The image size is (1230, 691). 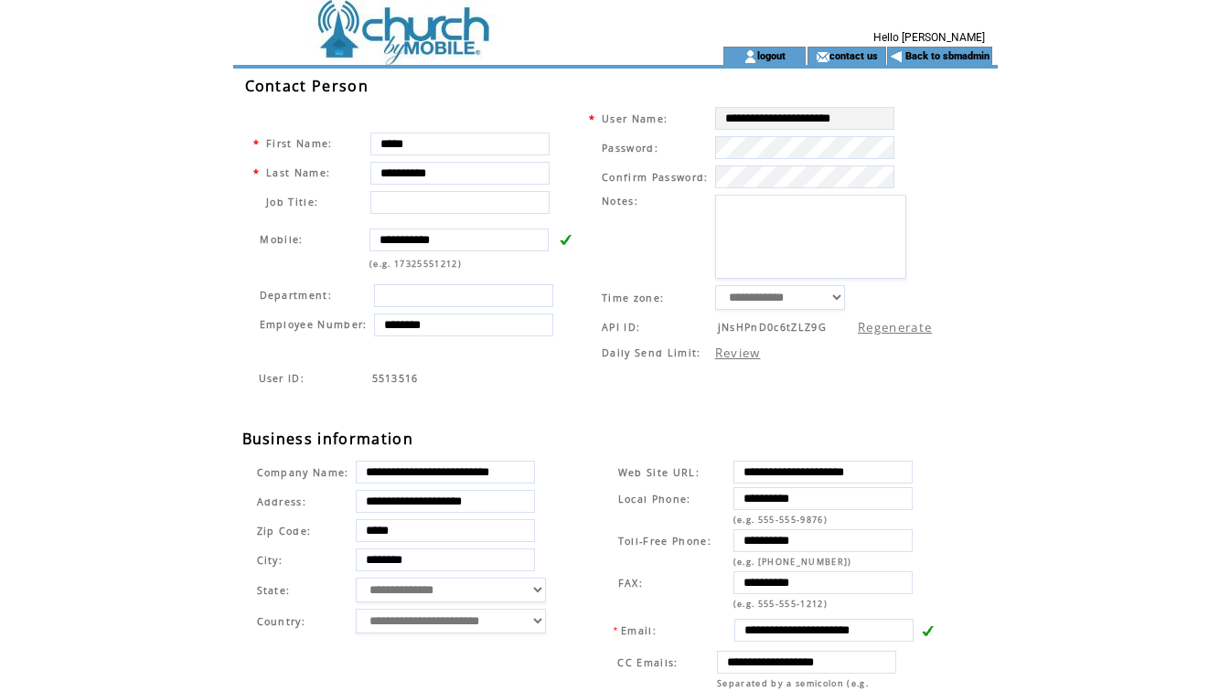 I want to click on span: FAX:, so click(x=630, y=583).